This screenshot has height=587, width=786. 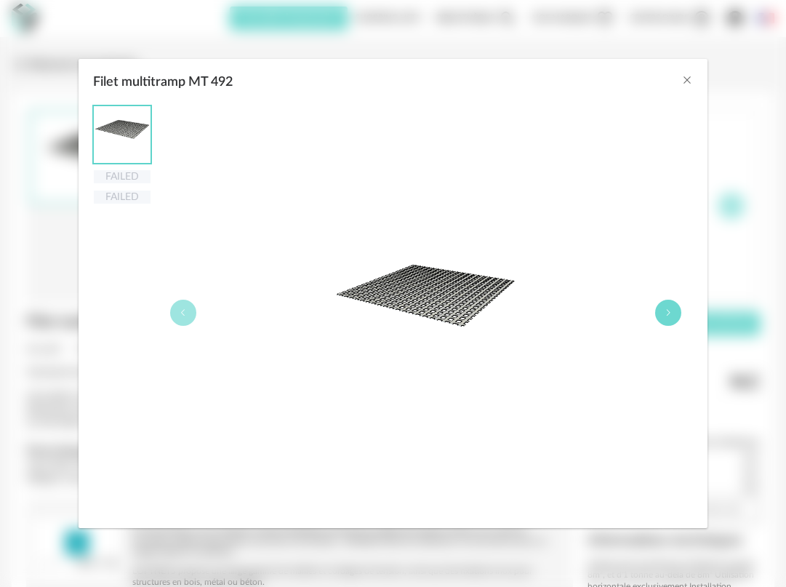 I want to click on div: Filet multitramp MT 492, so click(x=393, y=294).